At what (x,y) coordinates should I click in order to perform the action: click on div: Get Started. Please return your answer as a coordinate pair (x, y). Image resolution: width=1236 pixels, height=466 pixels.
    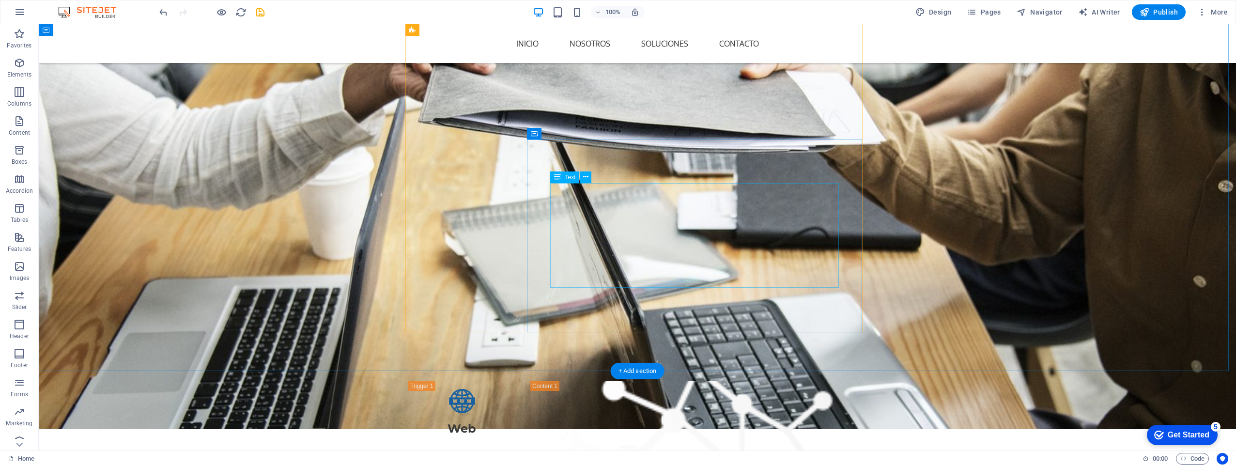
    Looking at the image, I should click on (49, 15).